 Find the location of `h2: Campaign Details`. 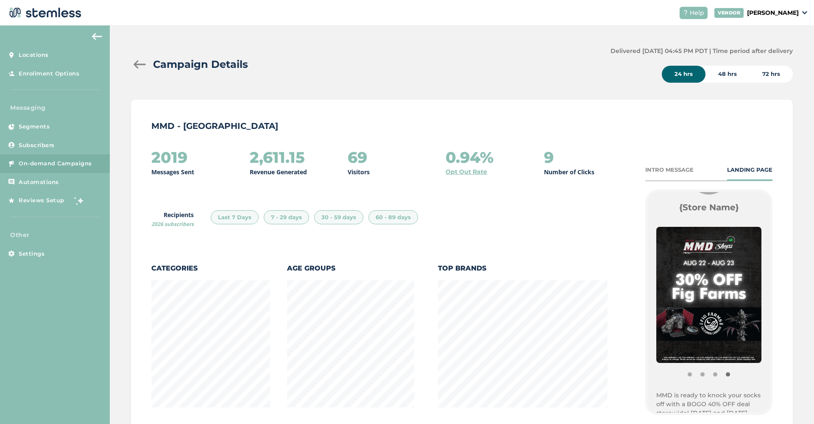

h2: Campaign Details is located at coordinates (200, 64).